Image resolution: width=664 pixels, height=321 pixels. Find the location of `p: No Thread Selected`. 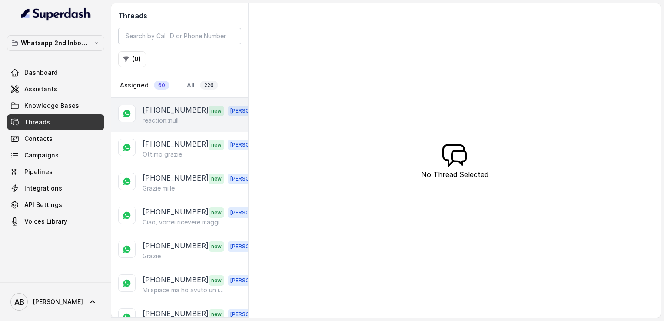

p: No Thread Selected is located at coordinates (455, 174).